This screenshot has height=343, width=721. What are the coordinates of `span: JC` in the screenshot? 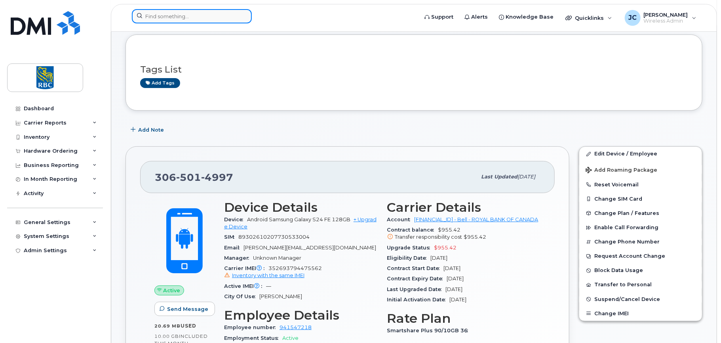 It's located at (632, 18).